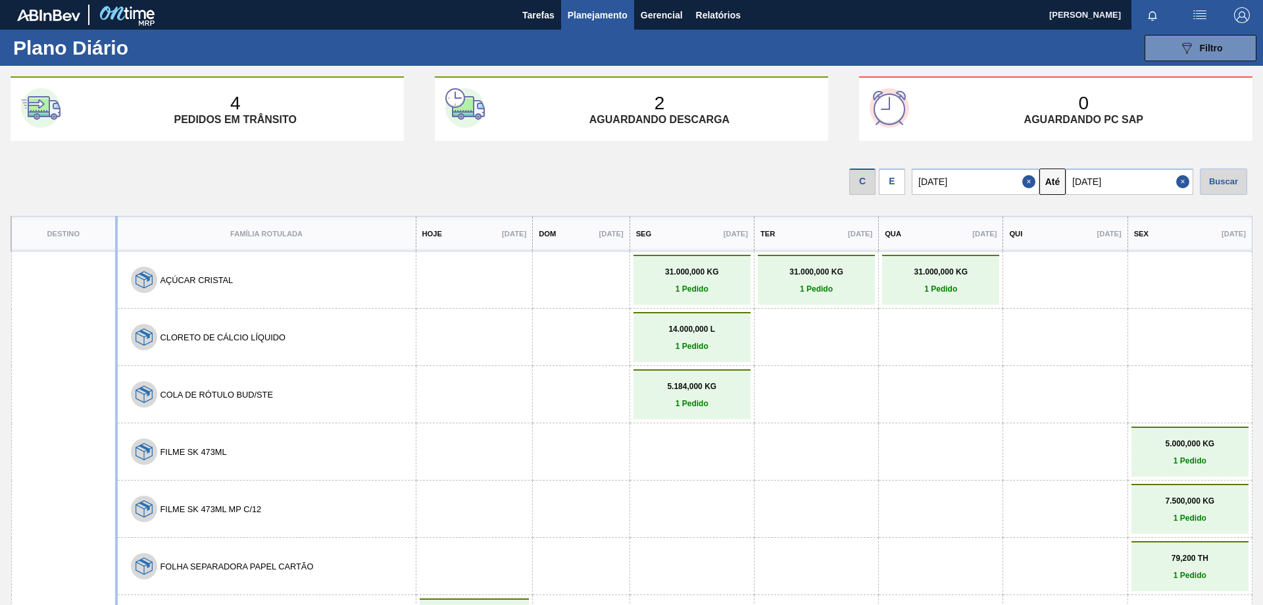  What do you see at coordinates (1190, 509) in the screenshot?
I see `a: 7.500,000 KG1 Pedido` at bounding box center [1190, 509].